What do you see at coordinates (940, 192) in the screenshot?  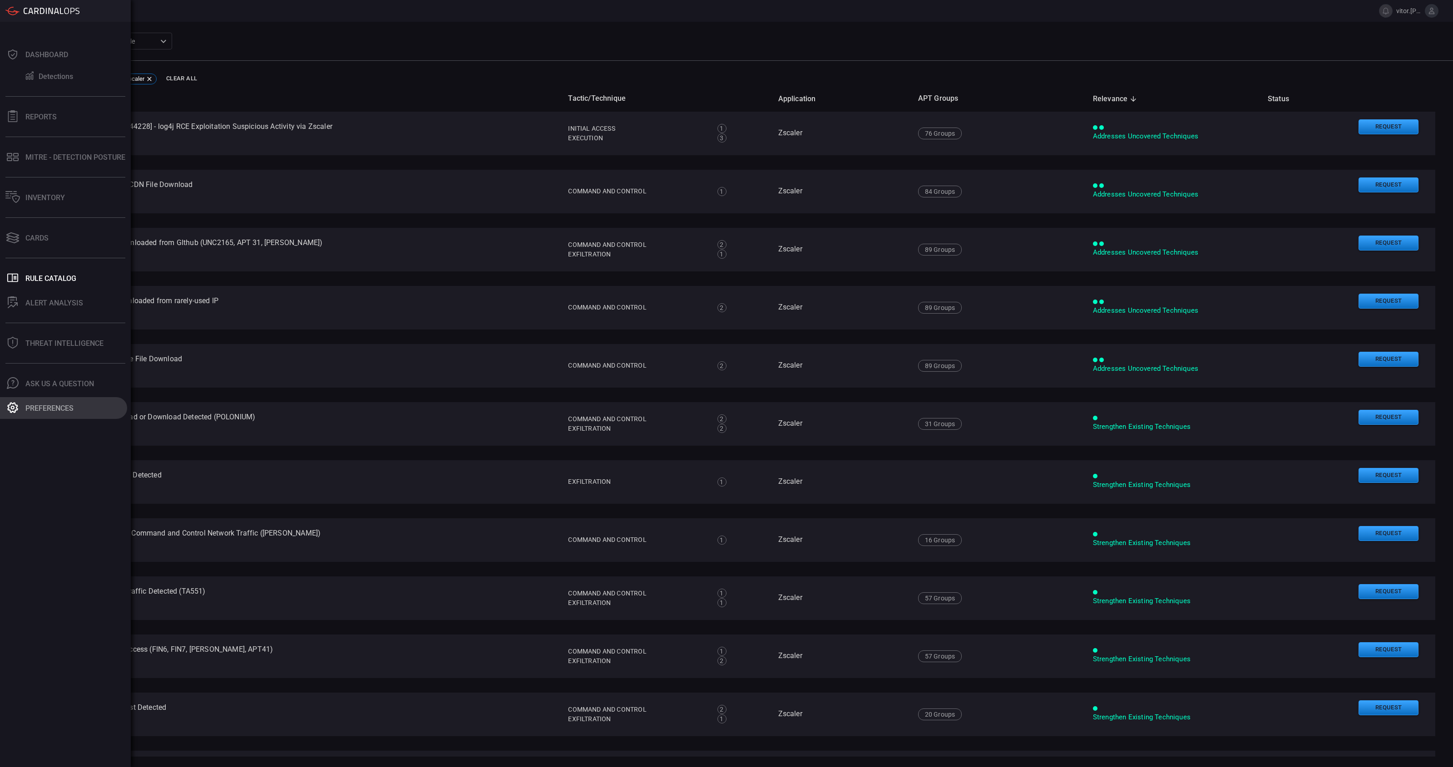 I see `div: 84 Groups` at bounding box center [940, 192].